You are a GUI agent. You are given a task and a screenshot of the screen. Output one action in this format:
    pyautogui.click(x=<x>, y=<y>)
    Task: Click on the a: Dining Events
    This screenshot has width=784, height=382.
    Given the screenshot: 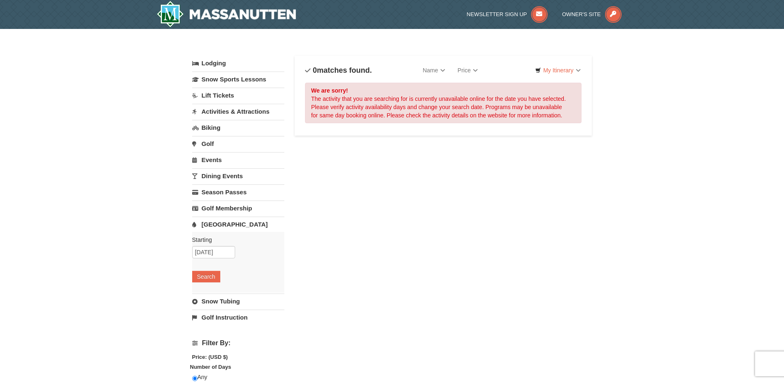 What is the action you would take?
    pyautogui.click(x=238, y=176)
    